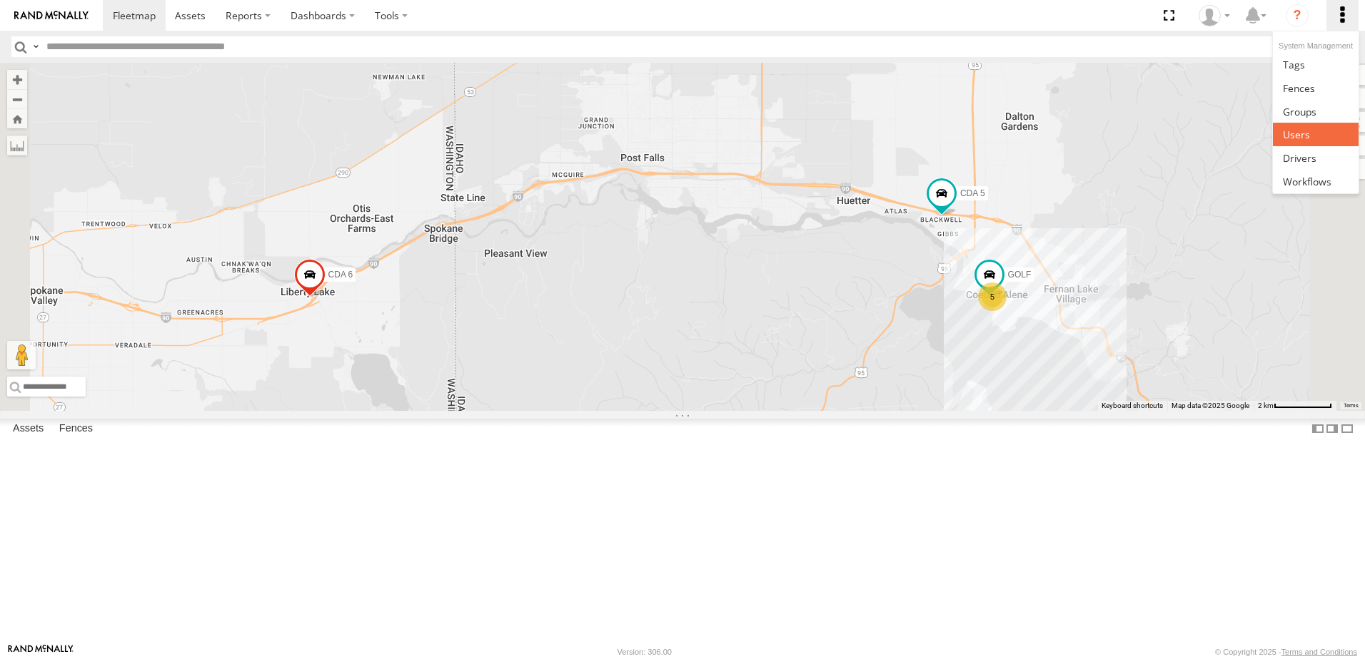  Describe the element at coordinates (1317, 429) in the screenshot. I see `label: Dock Summary Table to the Left` at that location.